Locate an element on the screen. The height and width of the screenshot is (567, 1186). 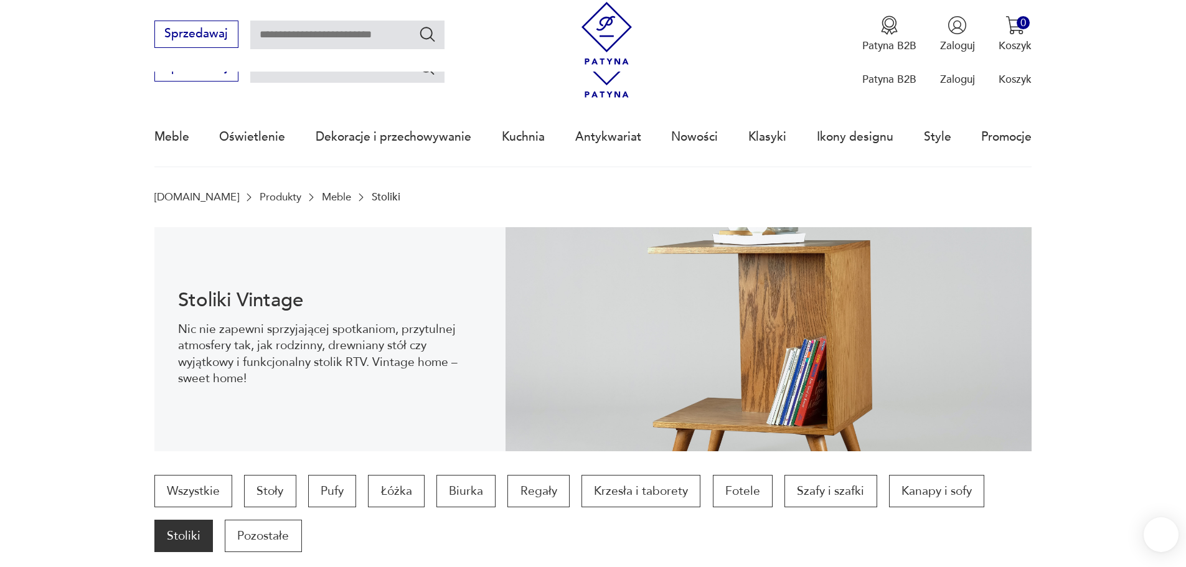
img: Ikona medalu is located at coordinates (889, 25).